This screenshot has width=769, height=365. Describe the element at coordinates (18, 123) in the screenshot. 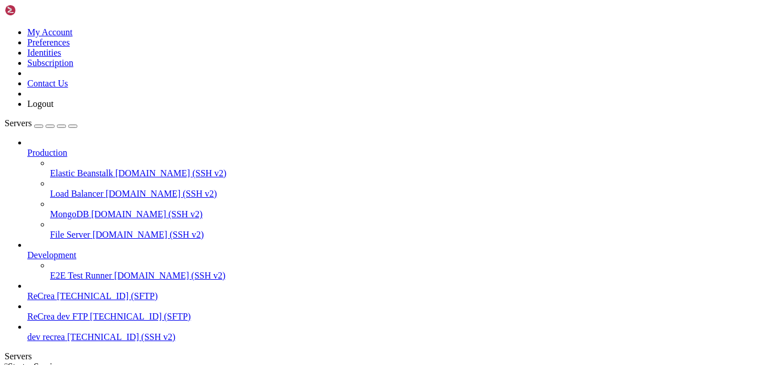

I see `span: Servers` at that location.